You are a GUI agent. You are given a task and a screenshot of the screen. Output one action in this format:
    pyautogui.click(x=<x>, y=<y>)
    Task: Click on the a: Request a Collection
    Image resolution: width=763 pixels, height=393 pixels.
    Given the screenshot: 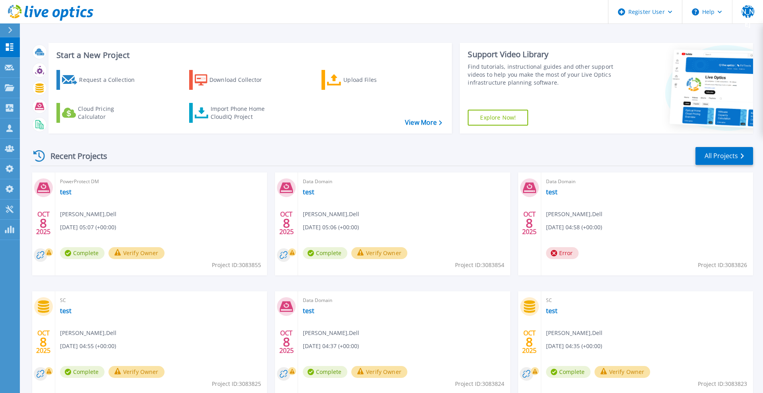 What is the action you would take?
    pyautogui.click(x=100, y=80)
    